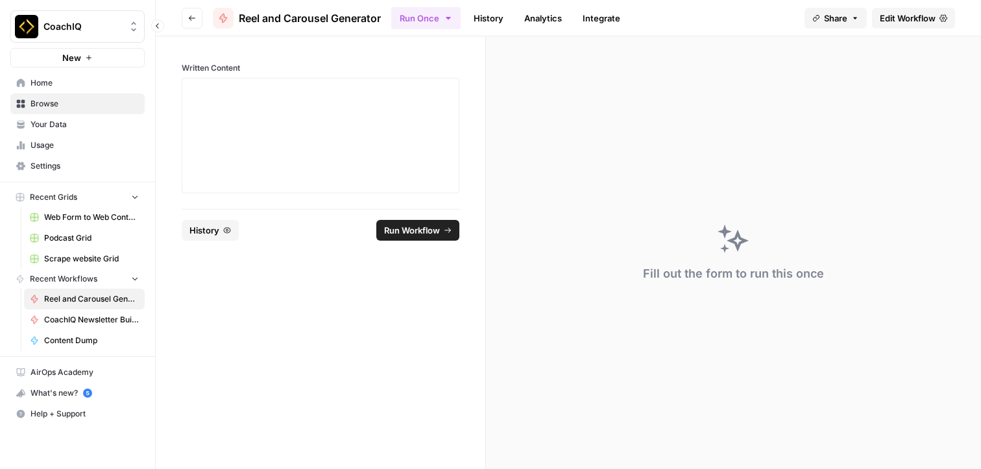 Image resolution: width=981 pixels, height=469 pixels. I want to click on div: Fill out the form to run this once, so click(733, 274).